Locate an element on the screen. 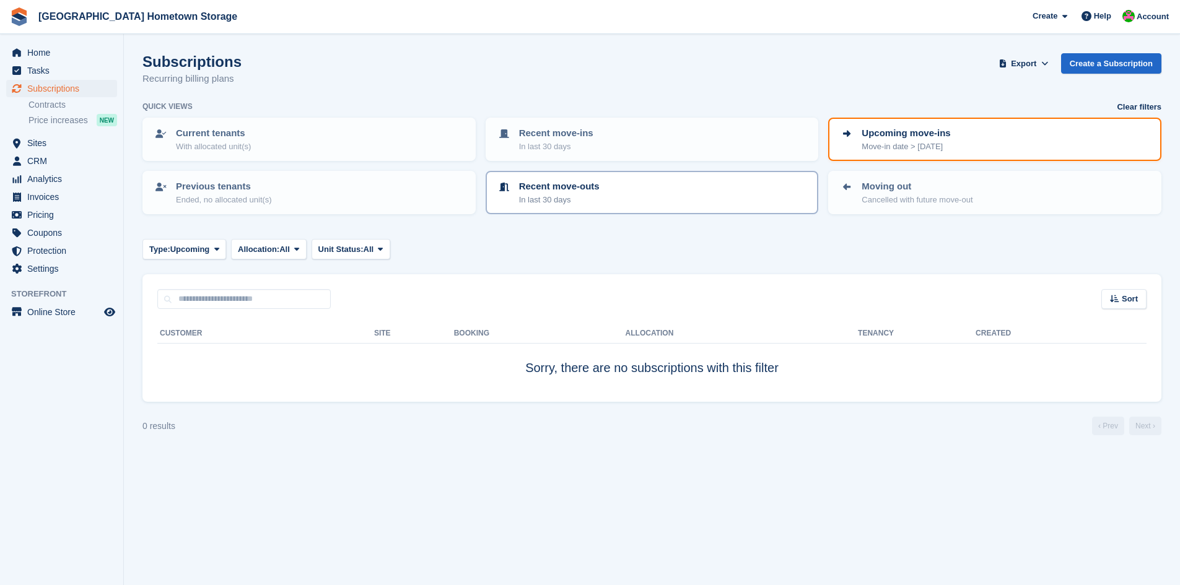 This screenshot has height=585, width=1180. span: Pricing is located at coordinates (64, 215).